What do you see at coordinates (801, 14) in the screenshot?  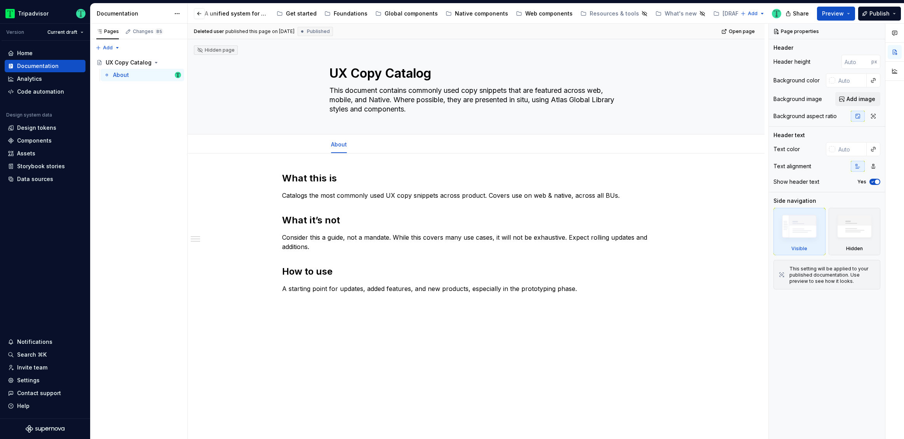 I see `span: Share` at bounding box center [801, 14].